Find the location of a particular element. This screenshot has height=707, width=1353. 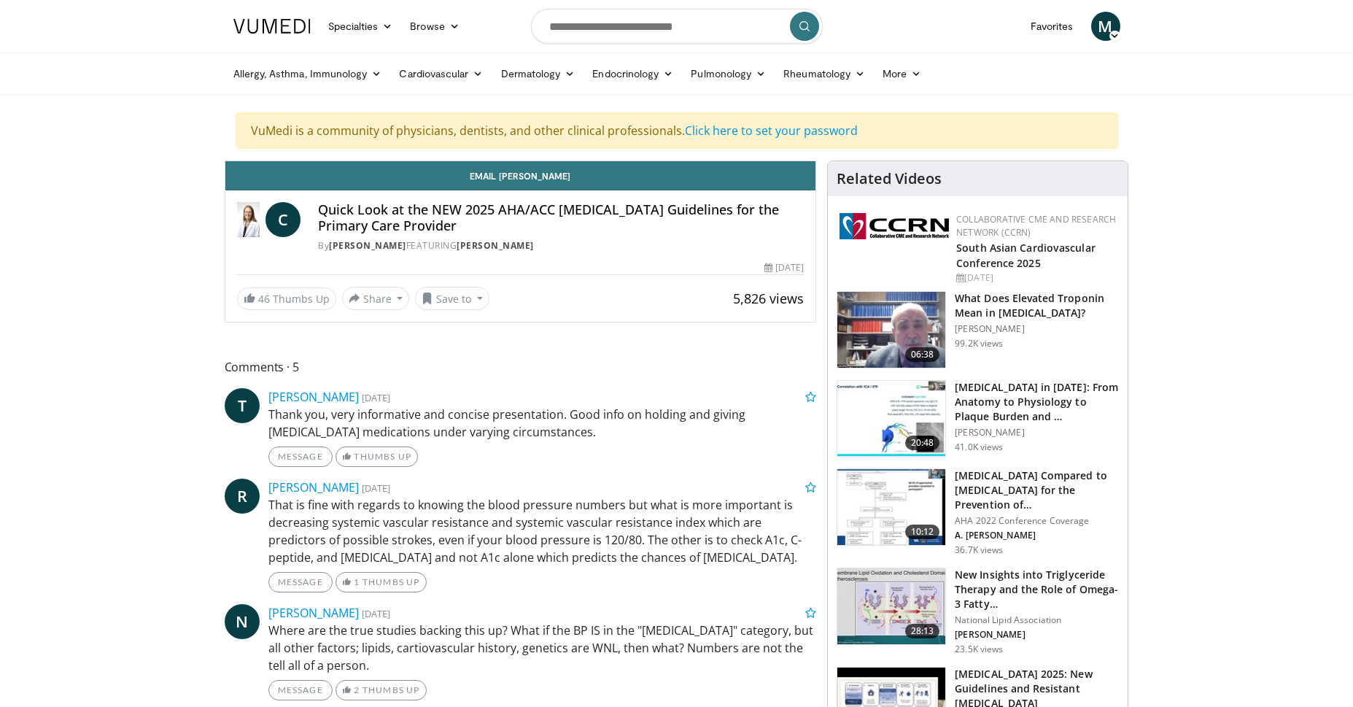

p: AHA 2022 Conference Coverage is located at coordinates (1036, 521).